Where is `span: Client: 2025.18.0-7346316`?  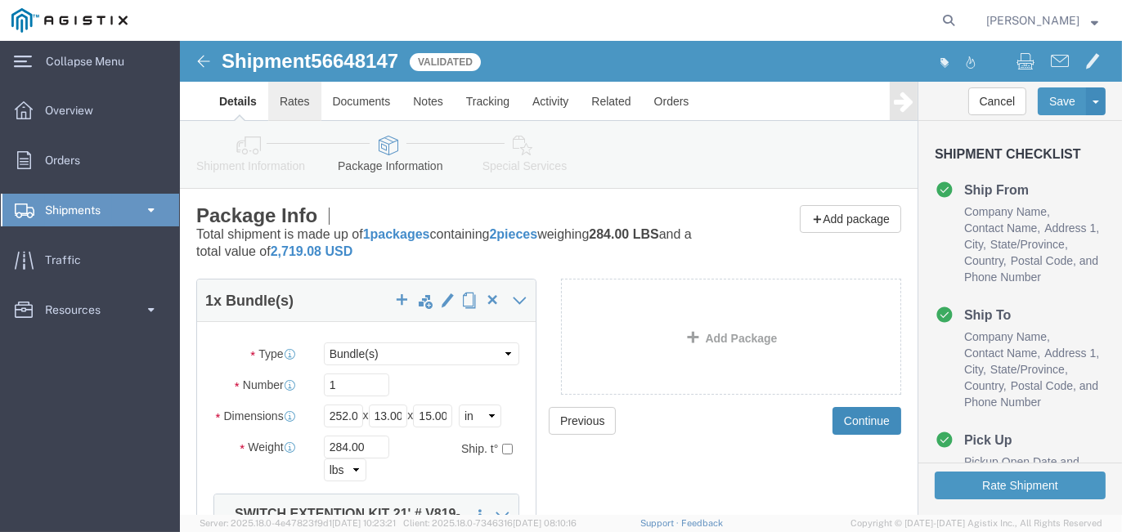 span: Client: 2025.18.0-7346316 is located at coordinates (490, 523).